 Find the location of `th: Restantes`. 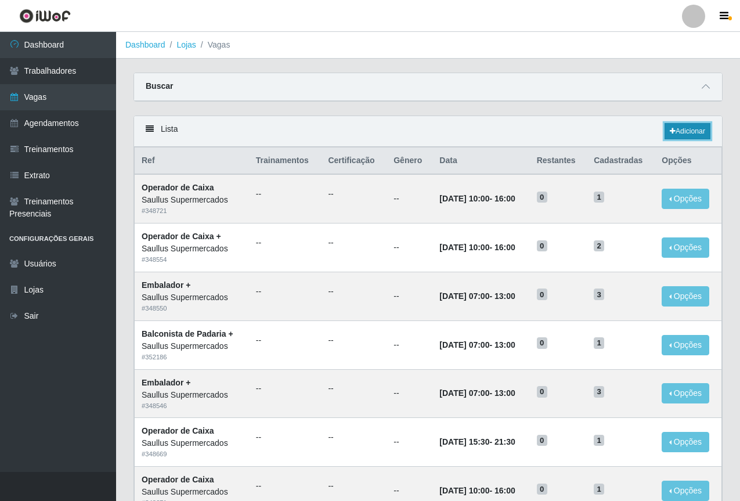

th: Restantes is located at coordinates (559, 161).